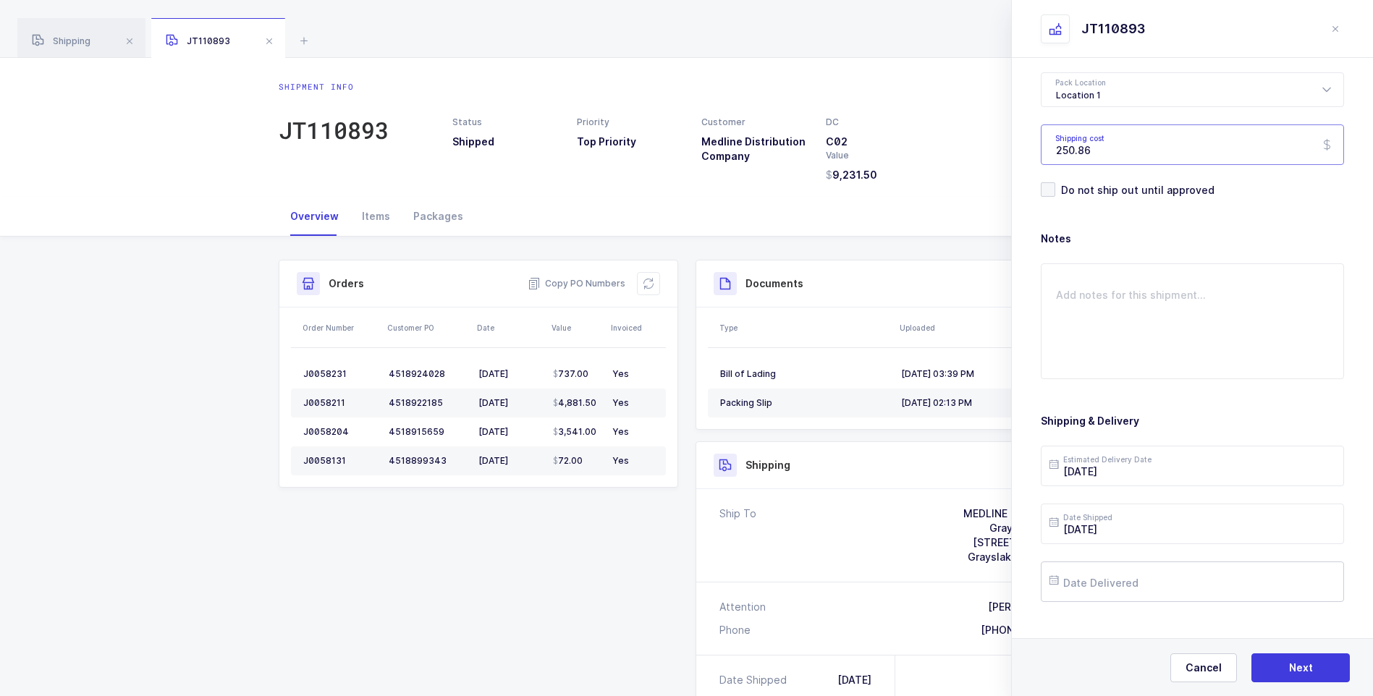  Describe the element at coordinates (756, 680) in the screenshot. I see `div: Date Shipped` at that location.